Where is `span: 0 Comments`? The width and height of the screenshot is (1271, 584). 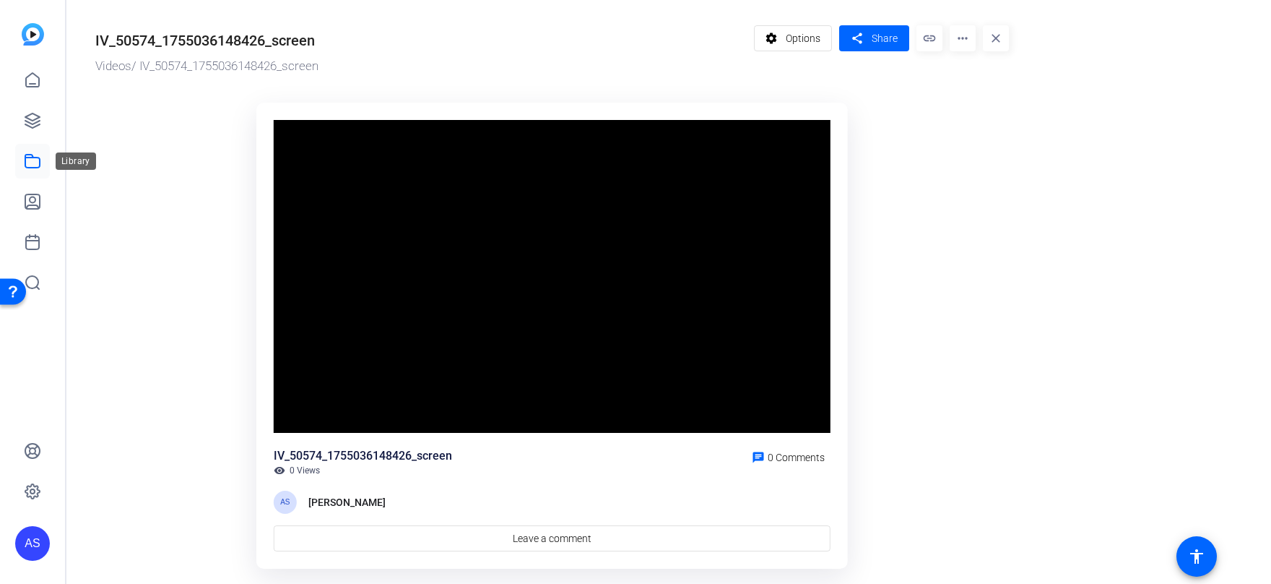
span: 0 Comments is located at coordinates (796, 457).